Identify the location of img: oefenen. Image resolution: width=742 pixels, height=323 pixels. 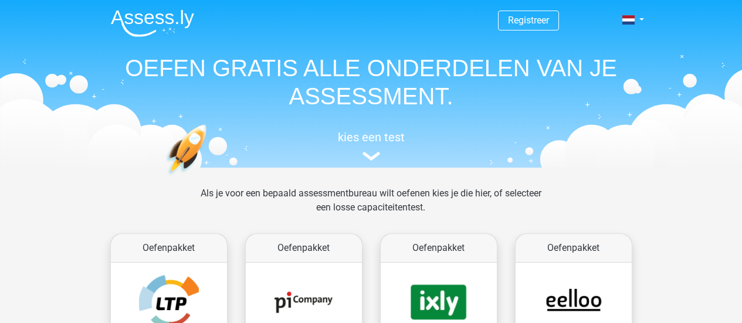
(209, 177).